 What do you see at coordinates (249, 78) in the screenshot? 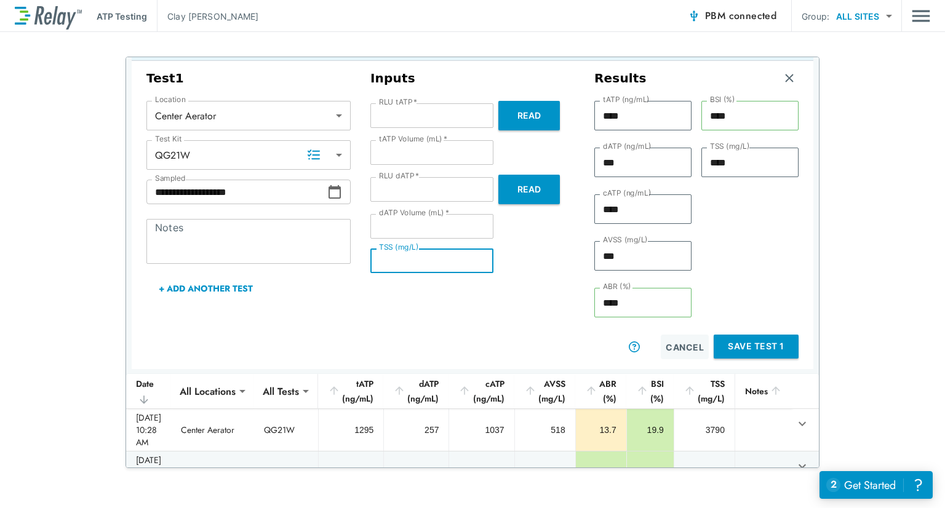
I see `h3: Test 1` at bounding box center [249, 78].